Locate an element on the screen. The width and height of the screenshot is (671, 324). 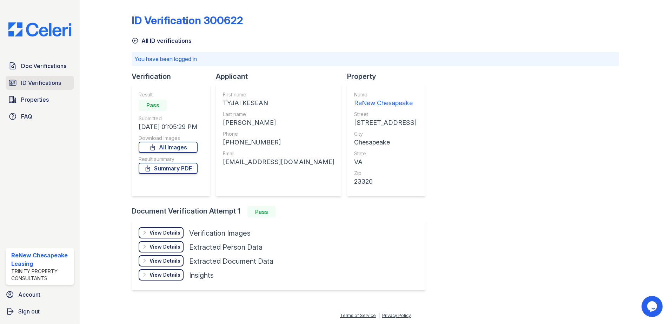
div: Insights is located at coordinates (201, 276).